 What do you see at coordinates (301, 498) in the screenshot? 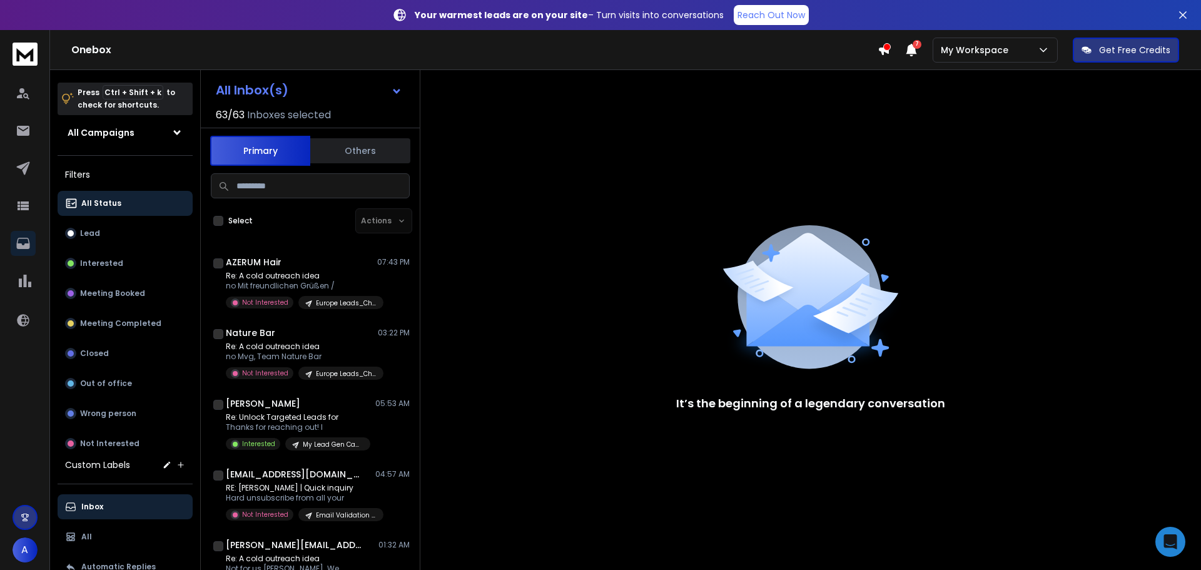
I see `p: Hard unsubscribe from all your` at bounding box center [301, 498].